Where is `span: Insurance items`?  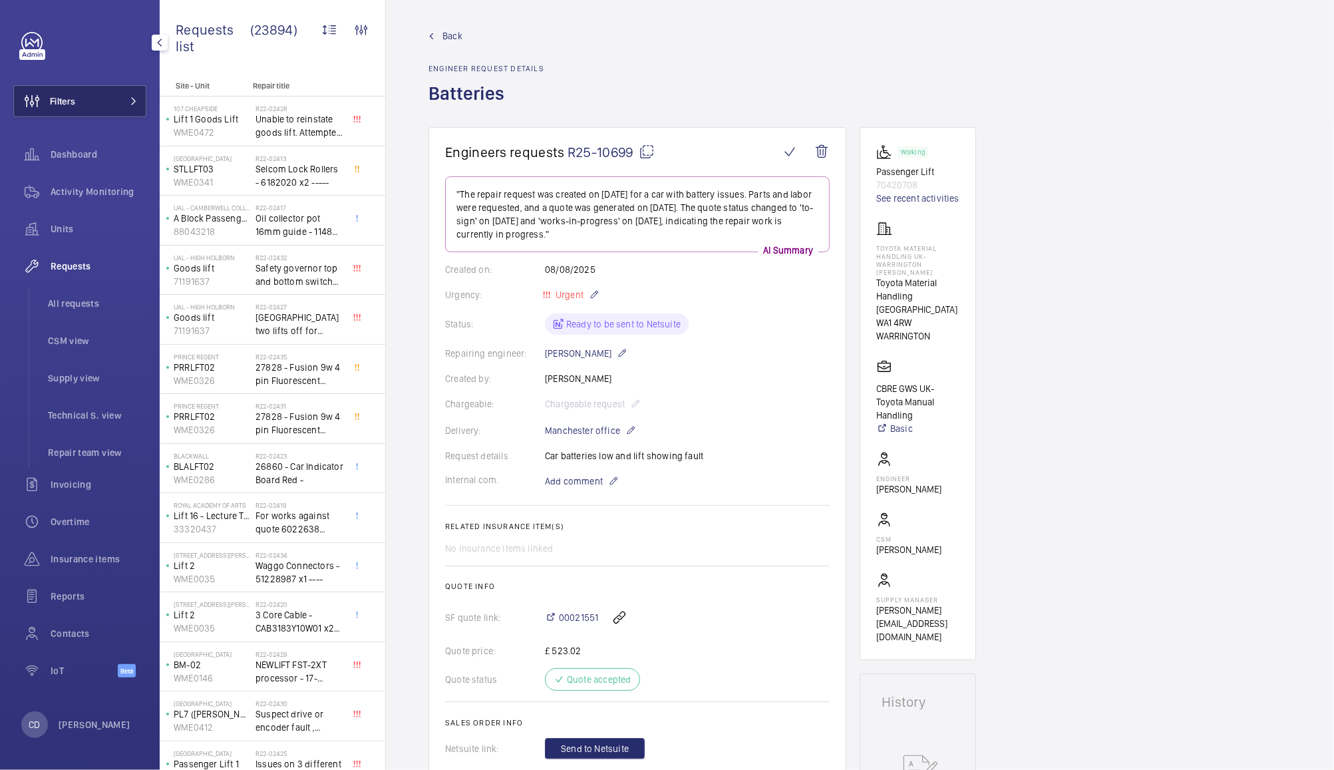 span: Insurance items is located at coordinates (98, 559).